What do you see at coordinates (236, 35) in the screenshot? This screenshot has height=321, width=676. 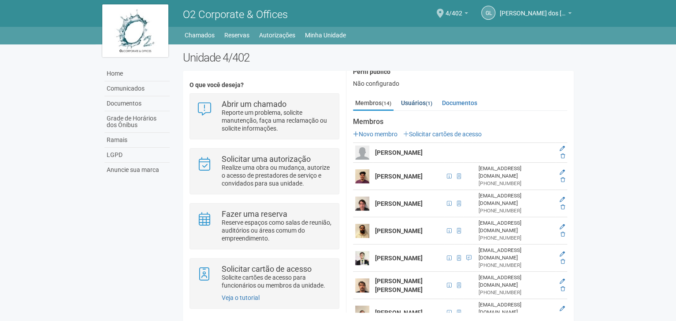 I see `a: Reservas` at bounding box center [236, 35].